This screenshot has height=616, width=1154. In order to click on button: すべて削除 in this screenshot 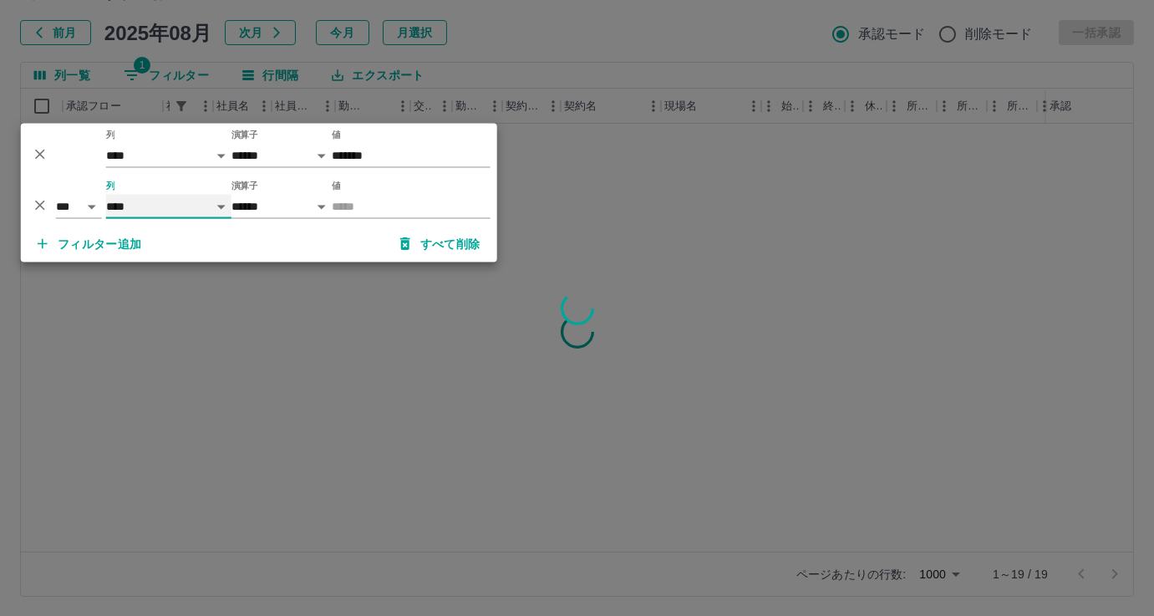, I will do `click(441, 244)`.